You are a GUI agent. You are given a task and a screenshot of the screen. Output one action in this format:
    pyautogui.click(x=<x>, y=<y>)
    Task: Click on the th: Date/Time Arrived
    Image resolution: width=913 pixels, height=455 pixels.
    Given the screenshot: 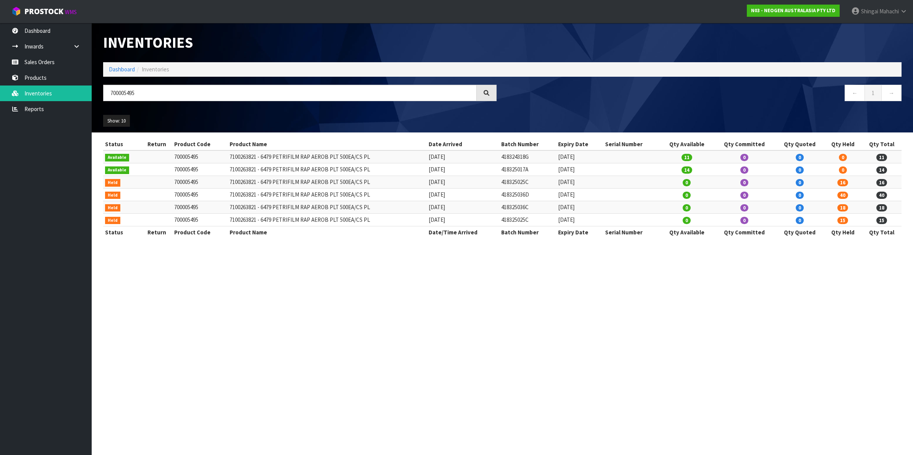 What is the action you would take?
    pyautogui.click(x=463, y=232)
    